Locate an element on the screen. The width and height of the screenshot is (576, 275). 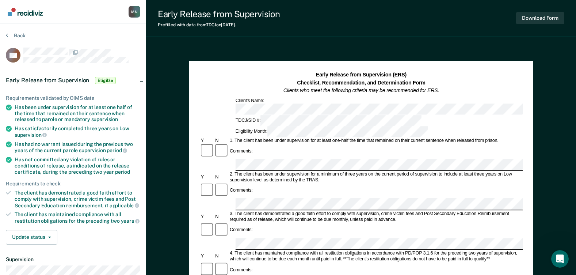
div: Requirements to check is located at coordinates (73, 183).